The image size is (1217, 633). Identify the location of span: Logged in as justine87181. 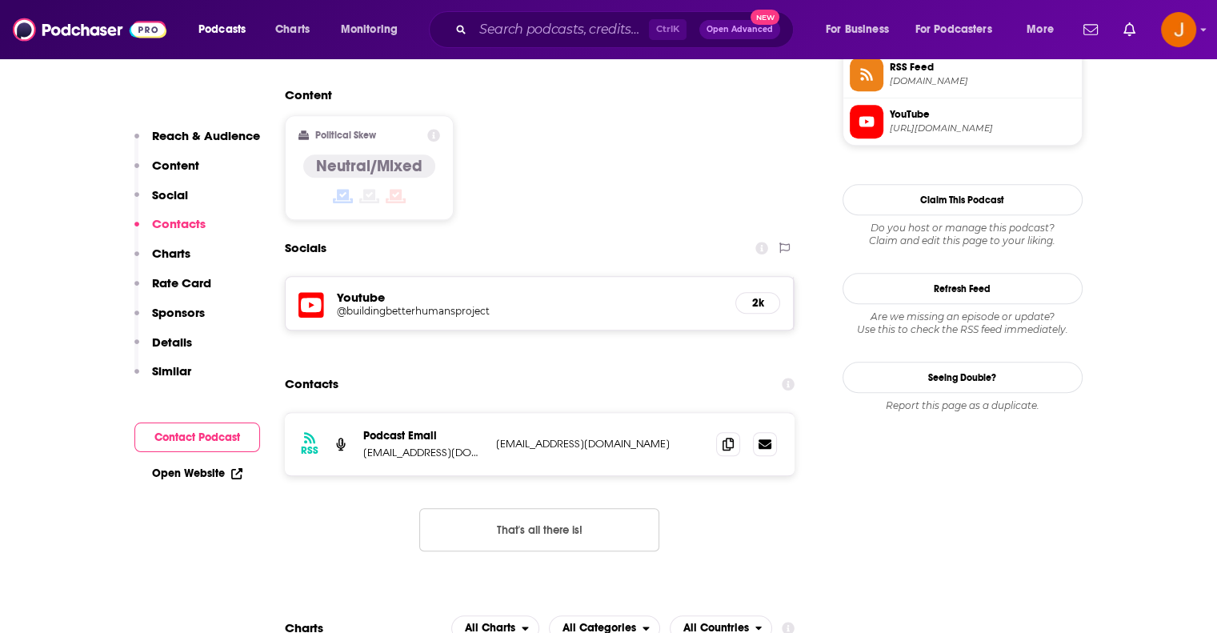
(1179, 30).